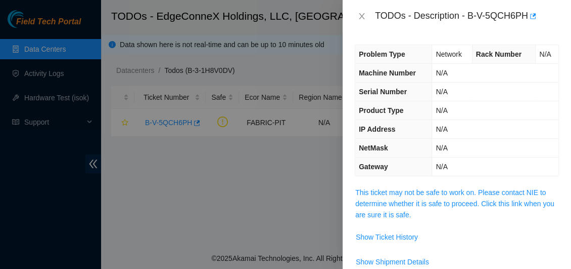 The height and width of the screenshot is (269, 571). What do you see at coordinates (392, 261) in the screenshot?
I see `span: Show Shipment Details` at bounding box center [392, 261].